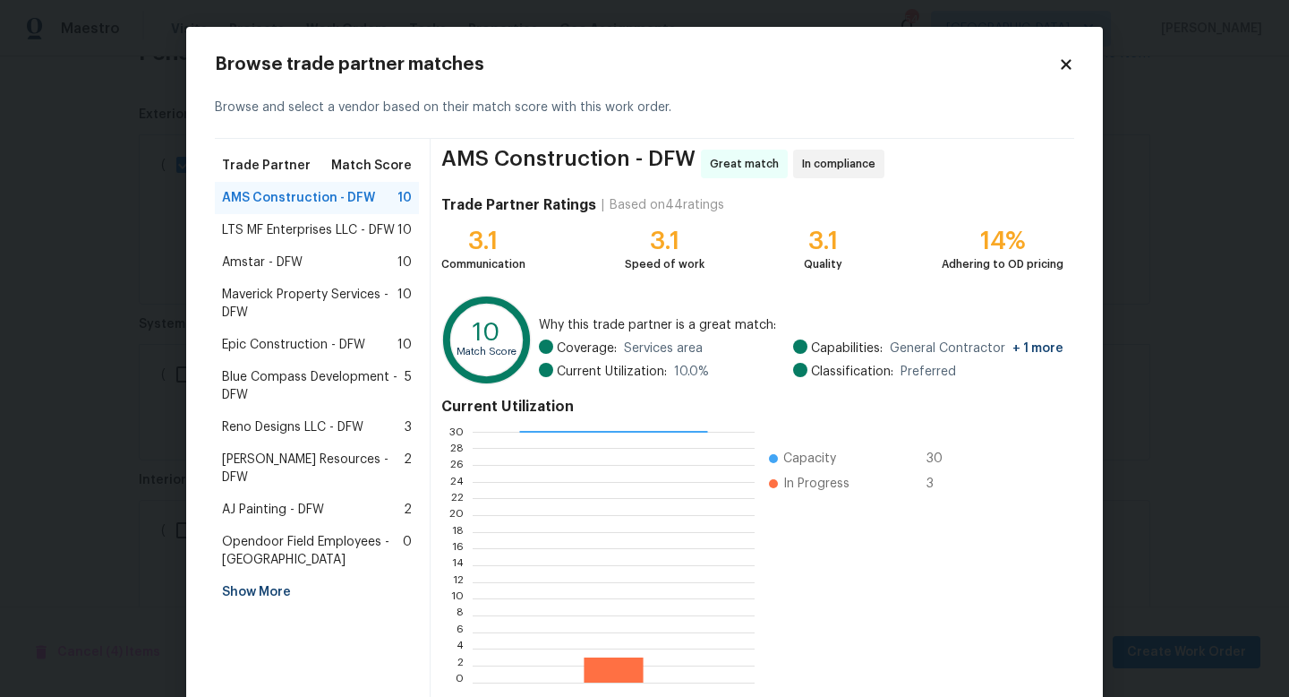  I want to click on text: 20, so click(457, 515).